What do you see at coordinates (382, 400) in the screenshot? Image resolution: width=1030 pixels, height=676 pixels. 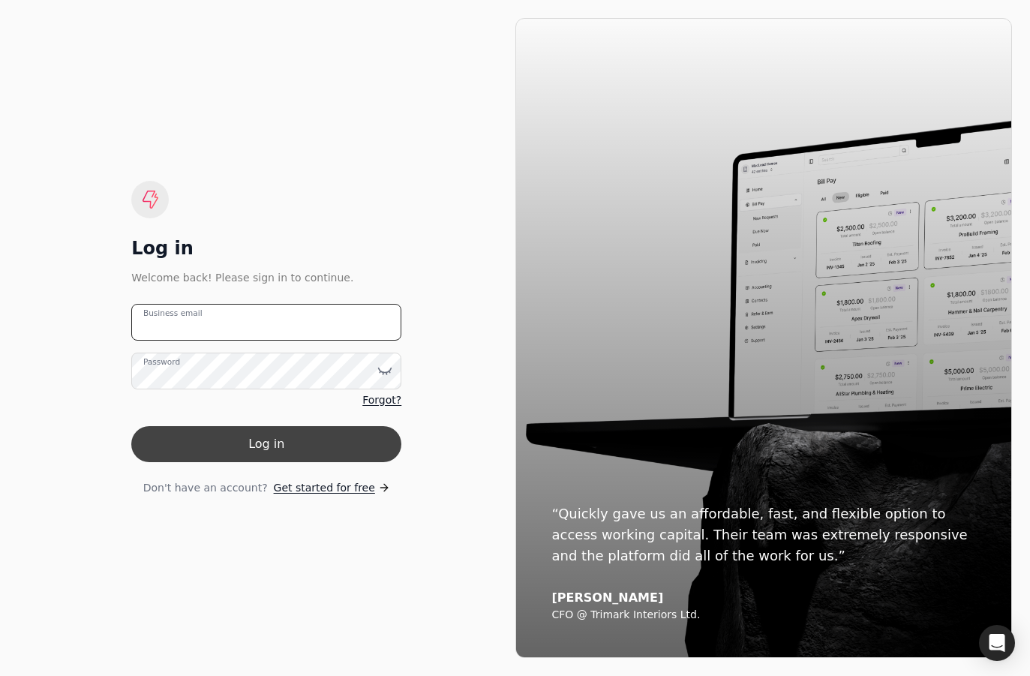 I see `a: Forgot?` at bounding box center [382, 400].